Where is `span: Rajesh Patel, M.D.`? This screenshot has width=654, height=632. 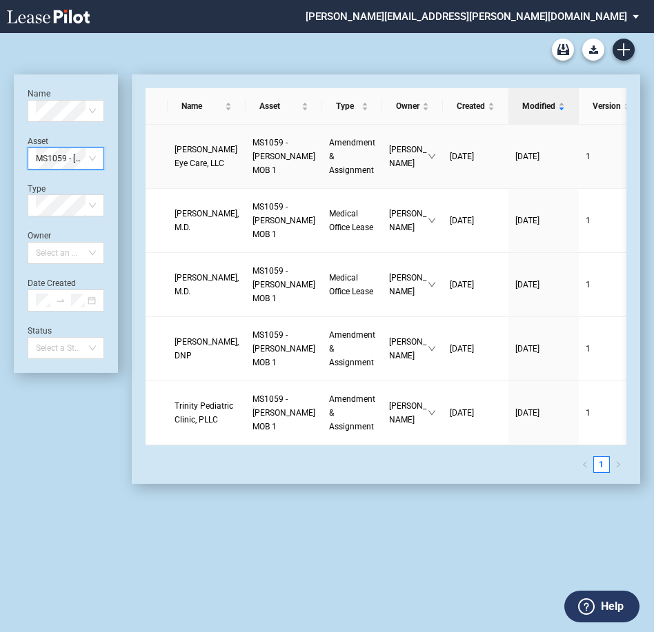
span: Rajesh Patel, M.D. is located at coordinates (206, 285).